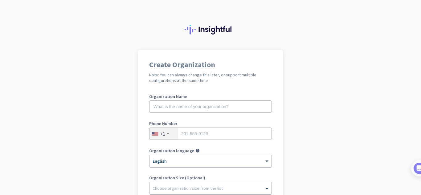  Describe the element at coordinates (211, 30) in the screenshot. I see `img: Insightful` at that location.